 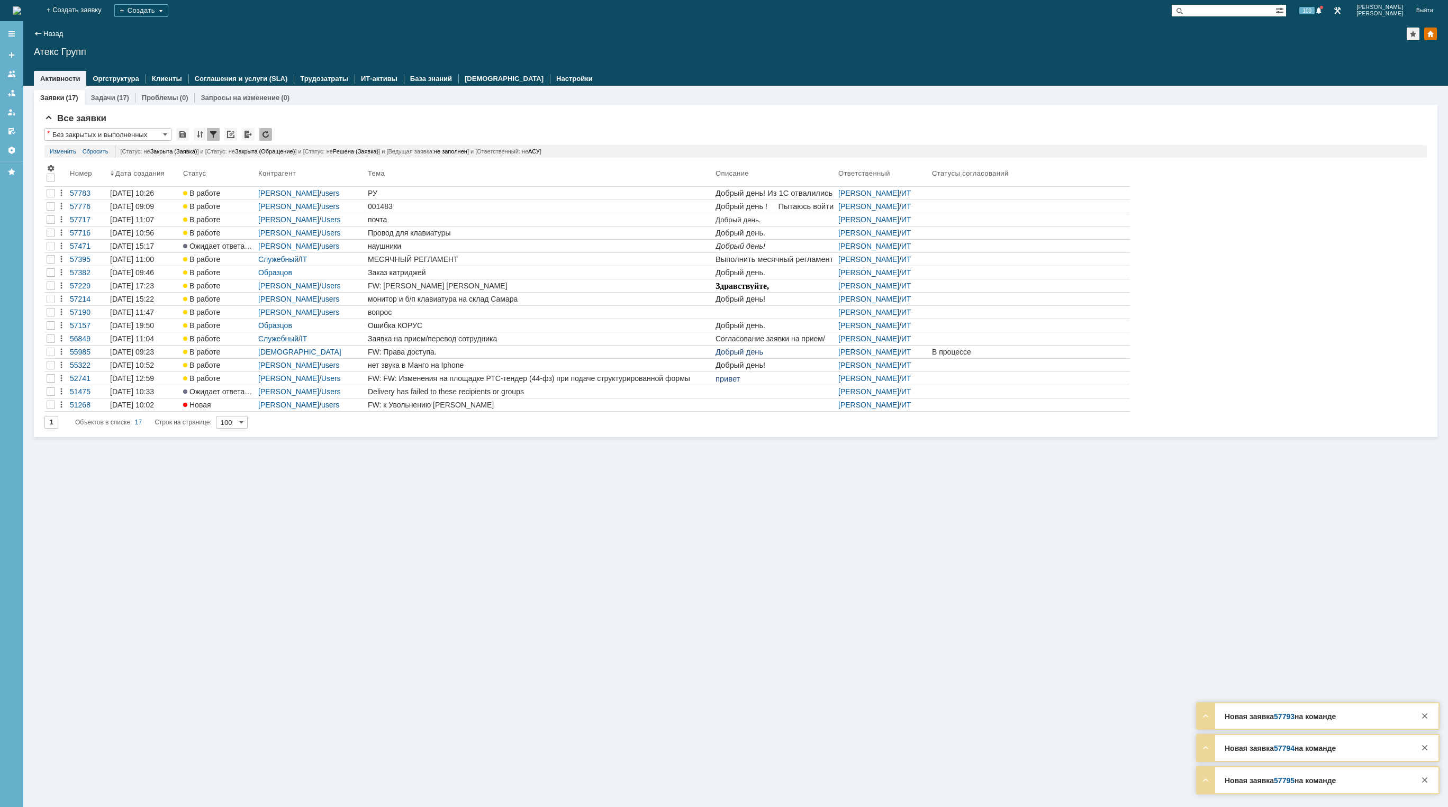 I want to click on div: Статус, so click(x=195, y=173).